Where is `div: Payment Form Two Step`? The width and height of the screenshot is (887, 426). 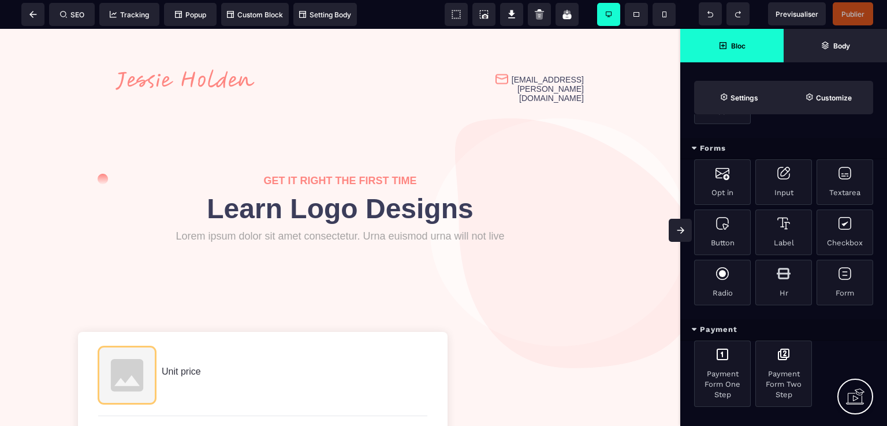
div: Payment Form Two Step is located at coordinates (784, 374).